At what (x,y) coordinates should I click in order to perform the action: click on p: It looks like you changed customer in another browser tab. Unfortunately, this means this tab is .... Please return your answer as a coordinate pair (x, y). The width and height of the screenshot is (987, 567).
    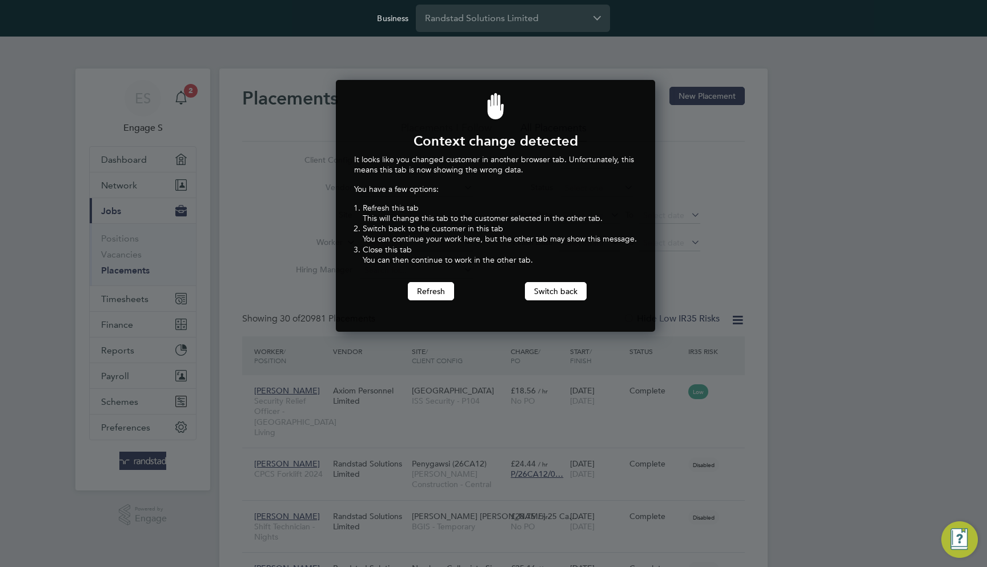
    Looking at the image, I should click on (495, 164).